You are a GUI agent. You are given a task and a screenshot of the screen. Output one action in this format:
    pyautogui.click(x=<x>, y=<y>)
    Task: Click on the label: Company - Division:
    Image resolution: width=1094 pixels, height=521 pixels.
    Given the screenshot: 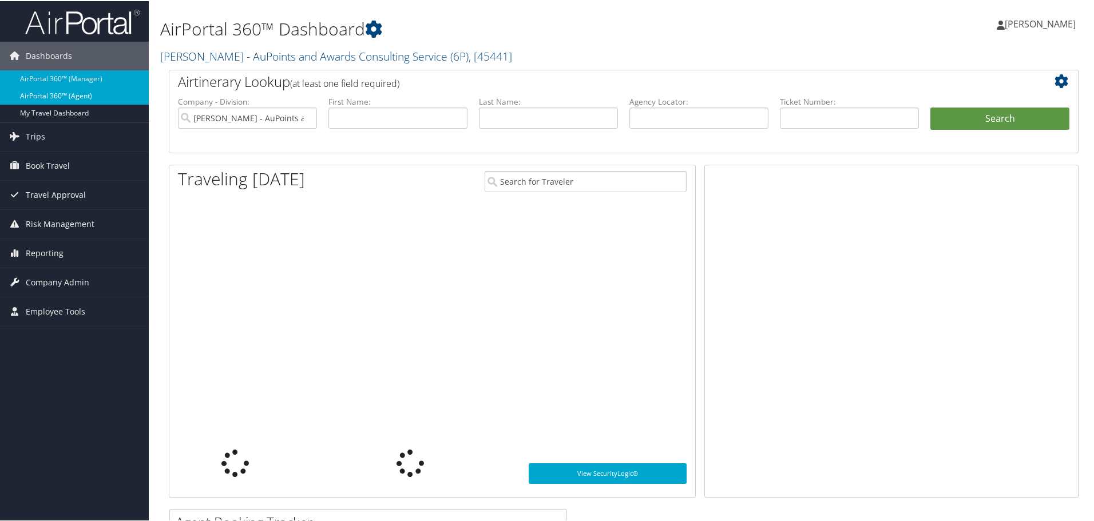 What is the action you would take?
    pyautogui.click(x=247, y=101)
    